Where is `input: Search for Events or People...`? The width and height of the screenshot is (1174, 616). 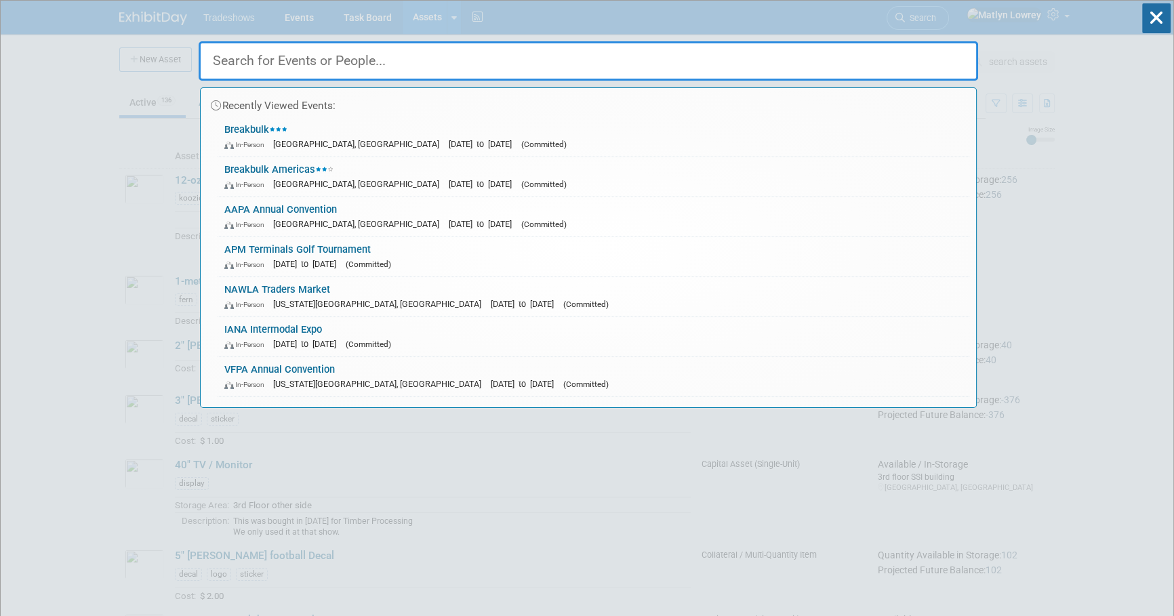
input: Search for Events or People... is located at coordinates (588, 61).